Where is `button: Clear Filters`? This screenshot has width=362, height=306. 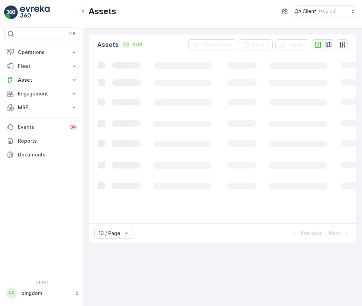 button: Clear Filters is located at coordinates (212, 45).